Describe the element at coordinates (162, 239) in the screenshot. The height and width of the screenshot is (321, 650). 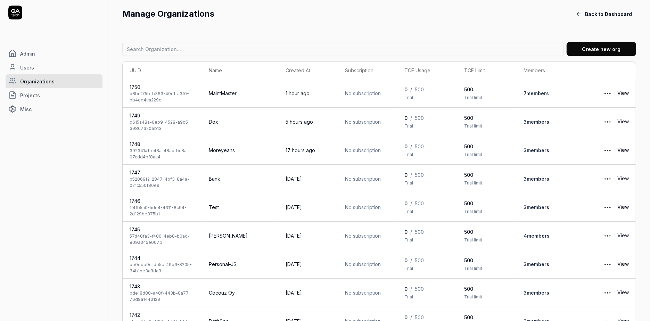
I see `div: 57d40fa3-f400-4eb8-b0ad-809a345e007b` at that location.